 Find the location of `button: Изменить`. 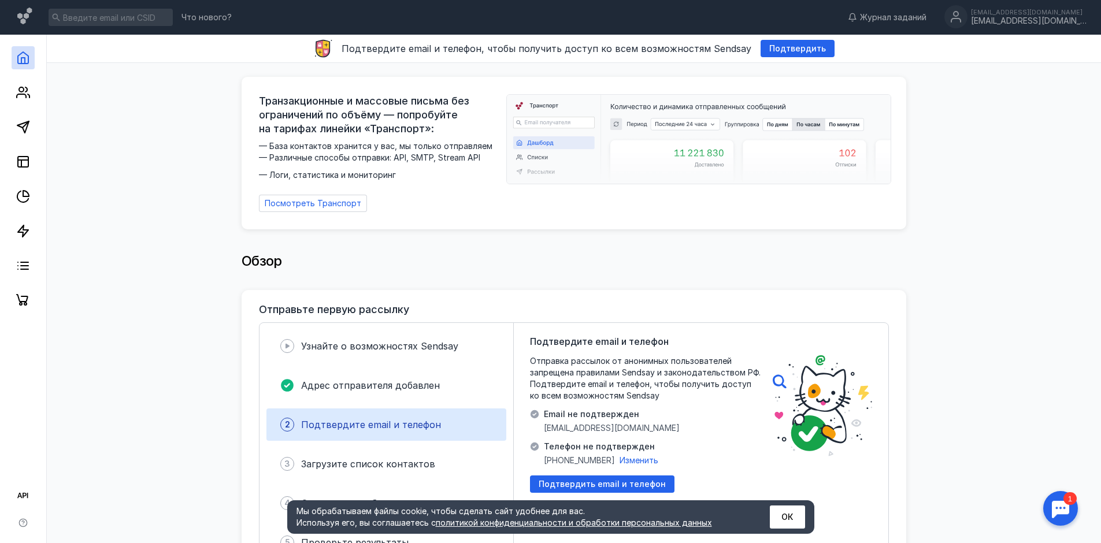

button: Изменить is located at coordinates (639, 461).